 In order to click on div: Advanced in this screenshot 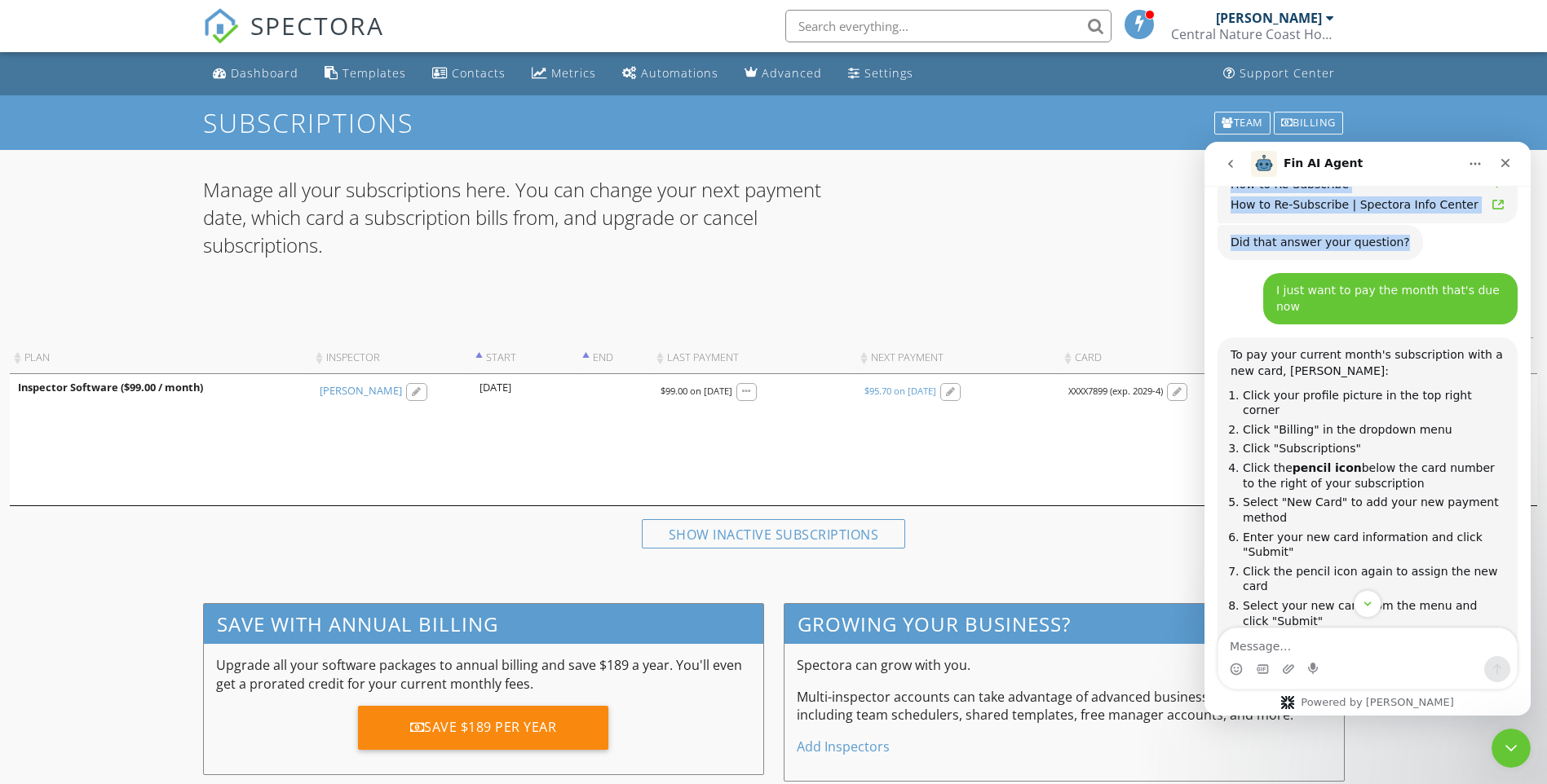, I will do `click(792, 72)`.